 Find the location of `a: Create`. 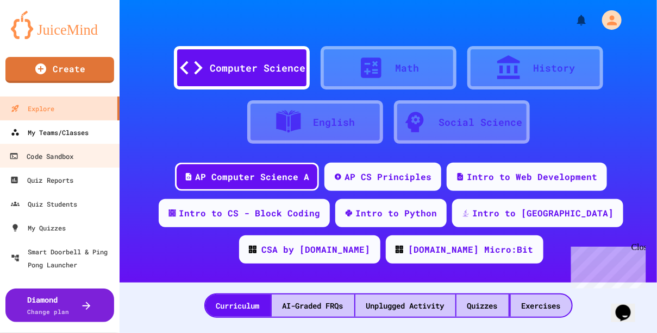

a: Create is located at coordinates (60, 70).